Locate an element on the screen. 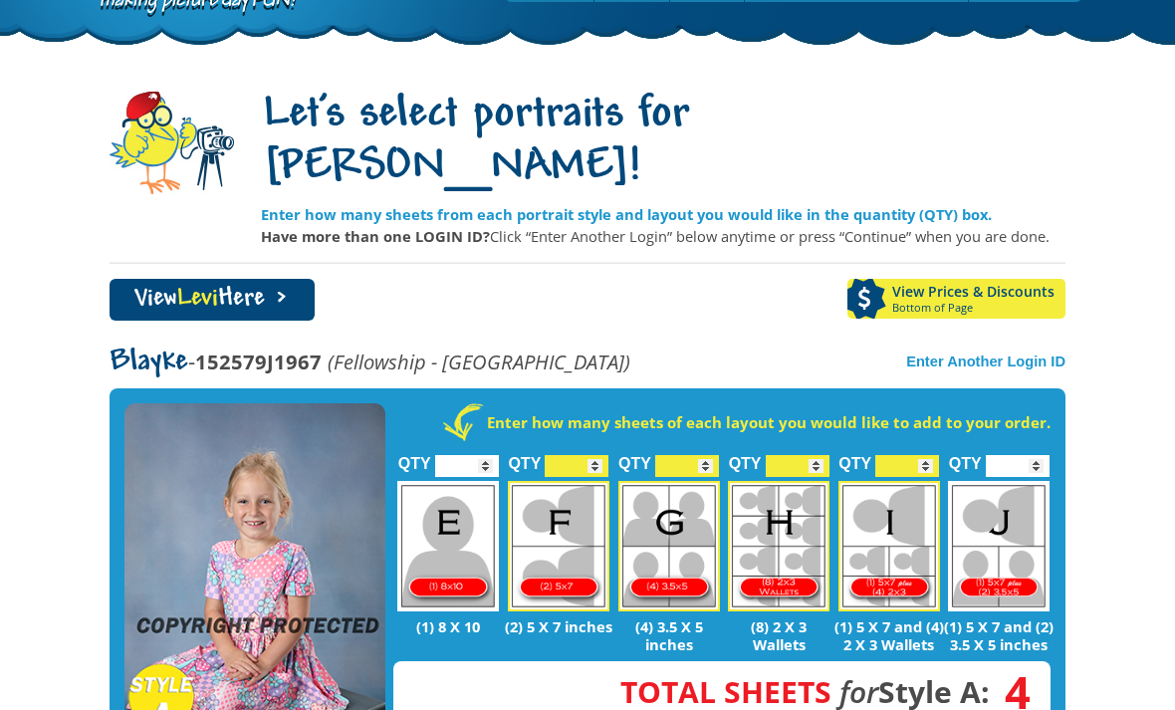 The width and height of the screenshot is (1175, 710). span: Bottom of Page is located at coordinates (979, 309).